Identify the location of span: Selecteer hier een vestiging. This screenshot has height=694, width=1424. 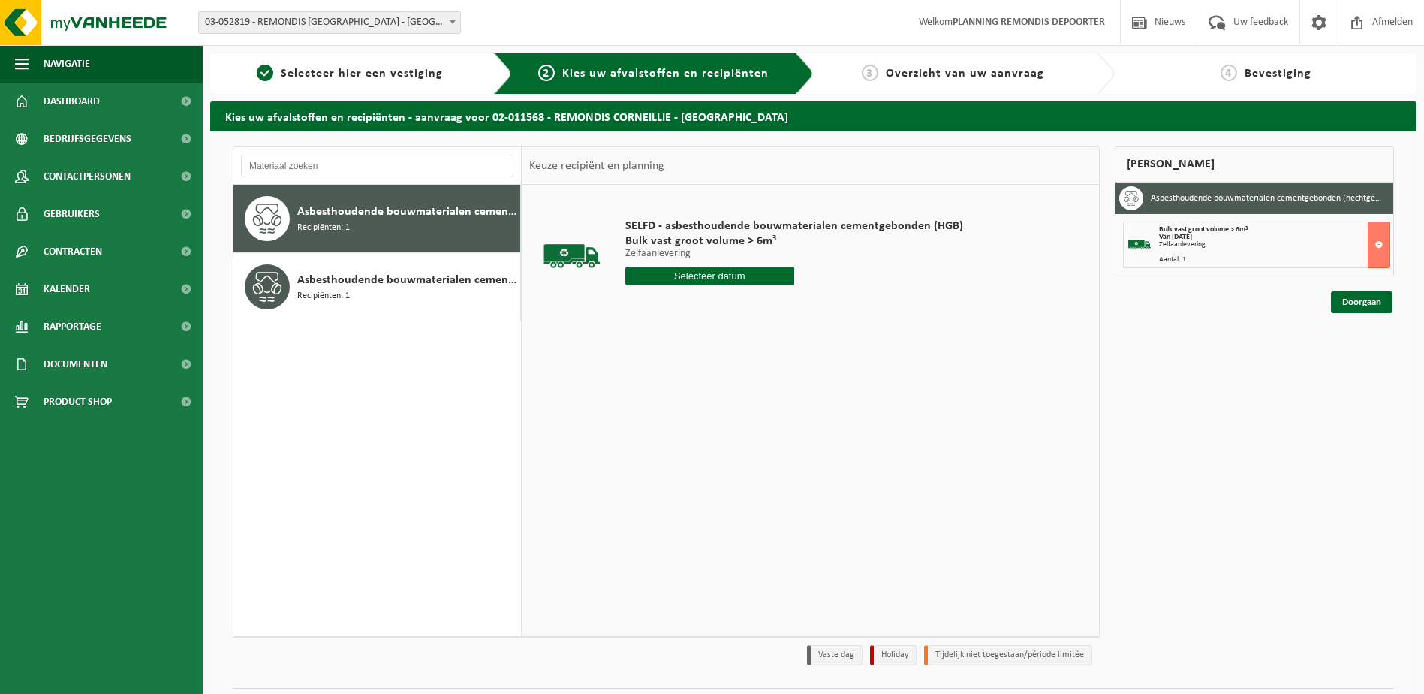
(362, 74).